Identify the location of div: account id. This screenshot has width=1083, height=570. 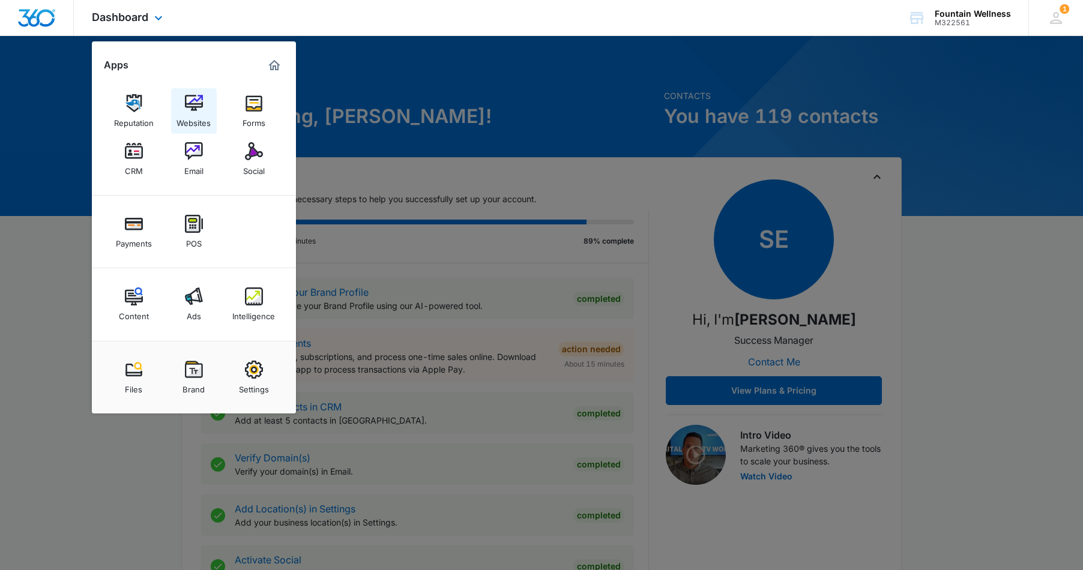
(972, 23).